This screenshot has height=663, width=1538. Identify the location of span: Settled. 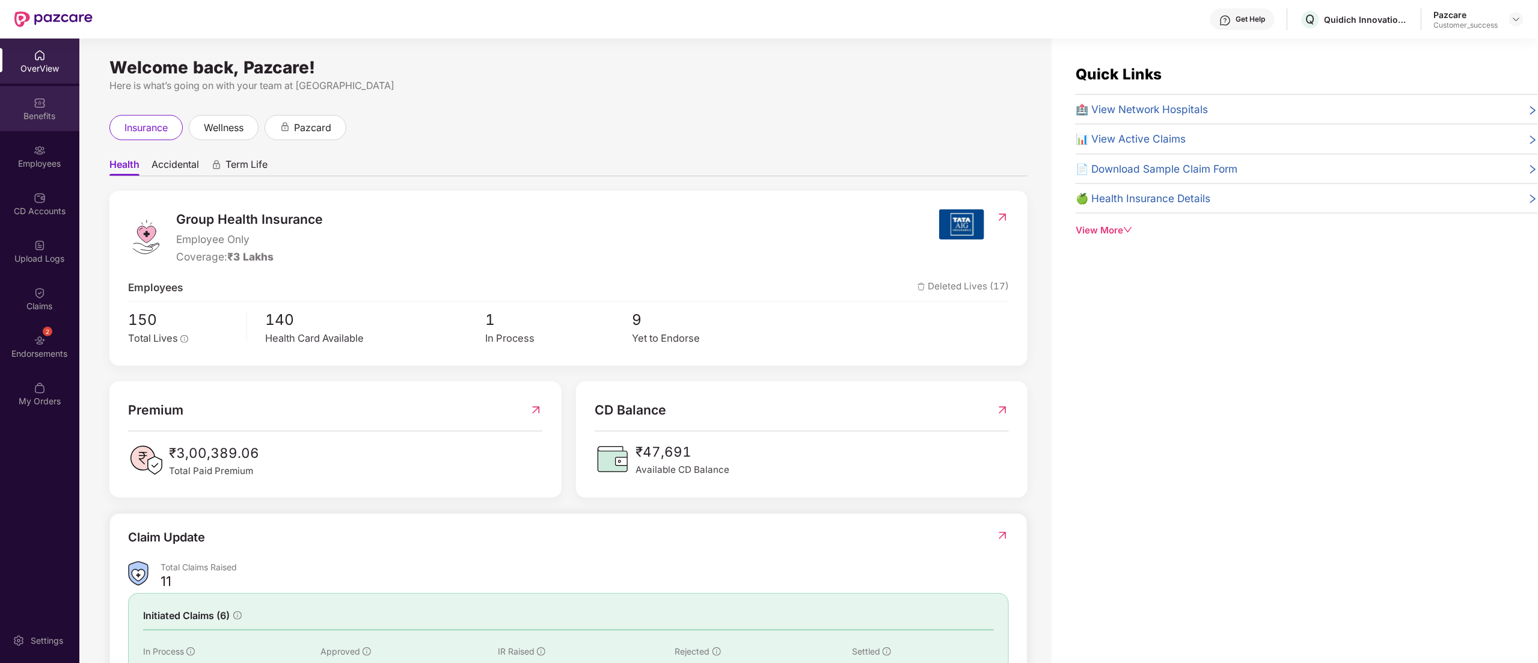
(866, 651).